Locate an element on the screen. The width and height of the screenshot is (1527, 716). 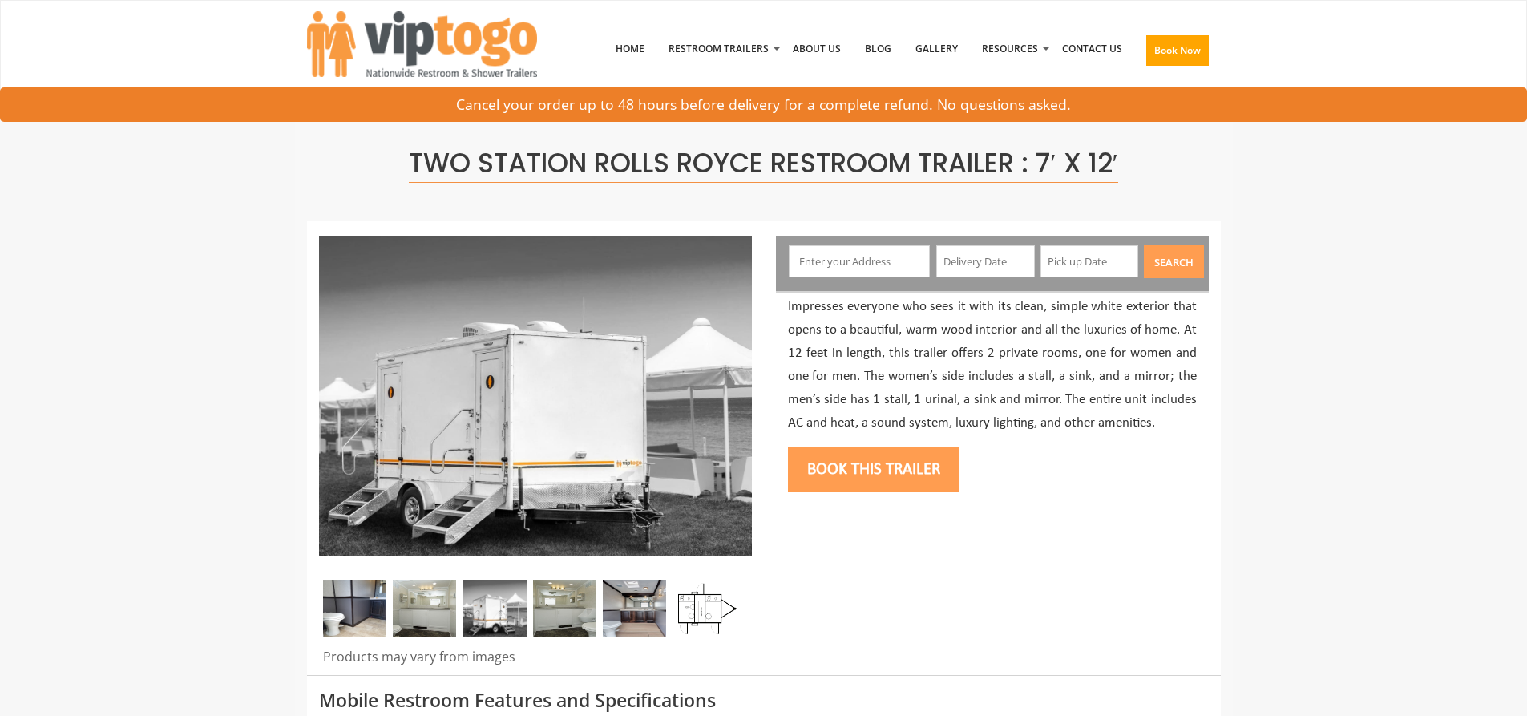
div: Products may vary from images is located at coordinates (535, 661).